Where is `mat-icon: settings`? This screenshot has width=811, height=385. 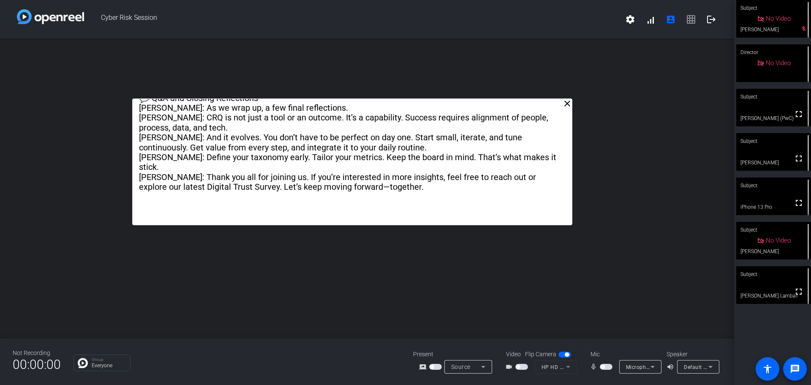 mat-icon: settings is located at coordinates (630, 19).